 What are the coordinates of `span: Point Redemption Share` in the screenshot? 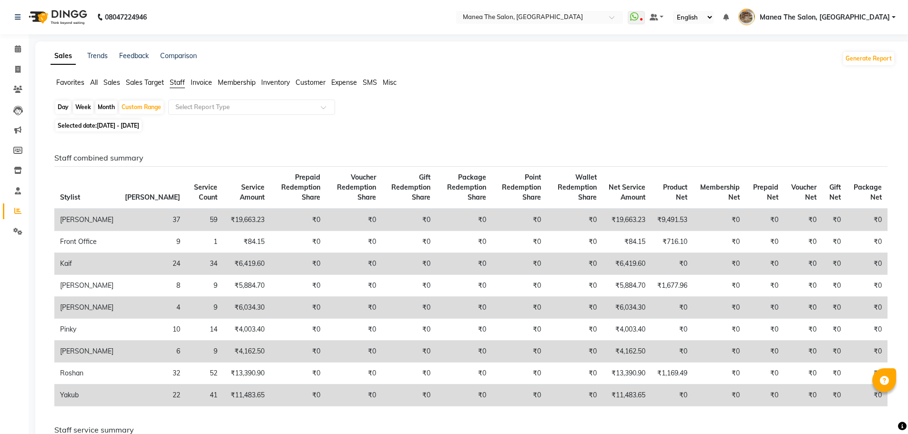 It's located at (522, 187).